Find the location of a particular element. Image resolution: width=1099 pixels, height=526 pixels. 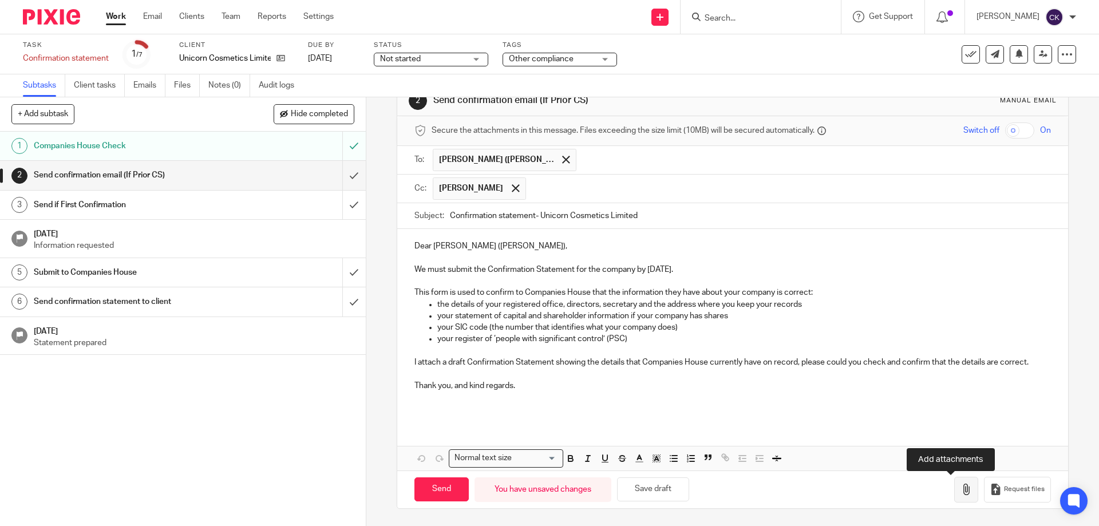

p: This form is used to confirm to Companies House that the information they have about your company... is located at coordinates (732, 292).